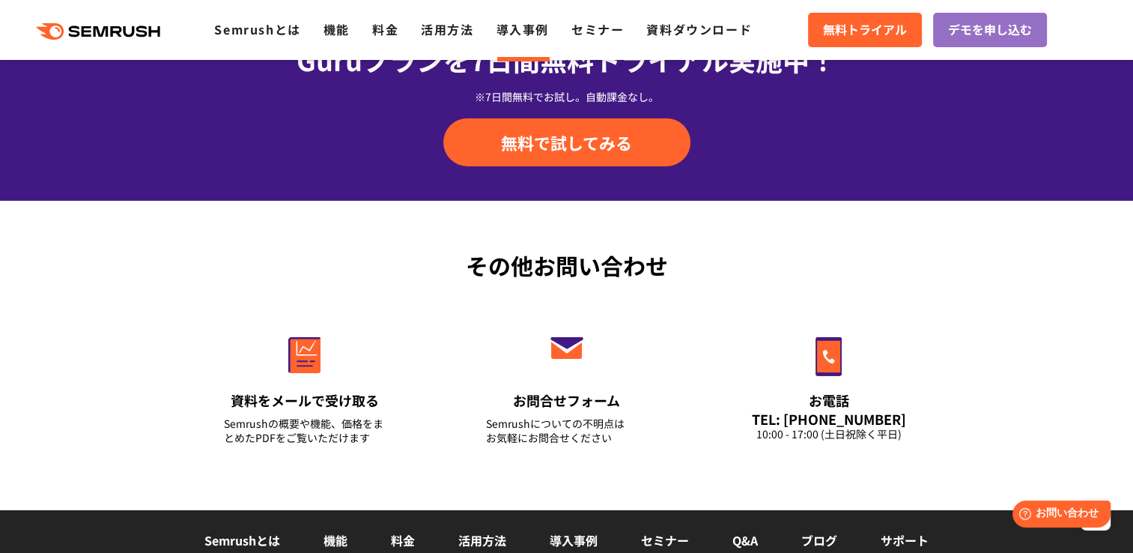  Describe the element at coordinates (305, 431) in the screenshot. I see `div: Semrushの概要や機能、価格をまとめたPDFをご覧いただけます` at that location.